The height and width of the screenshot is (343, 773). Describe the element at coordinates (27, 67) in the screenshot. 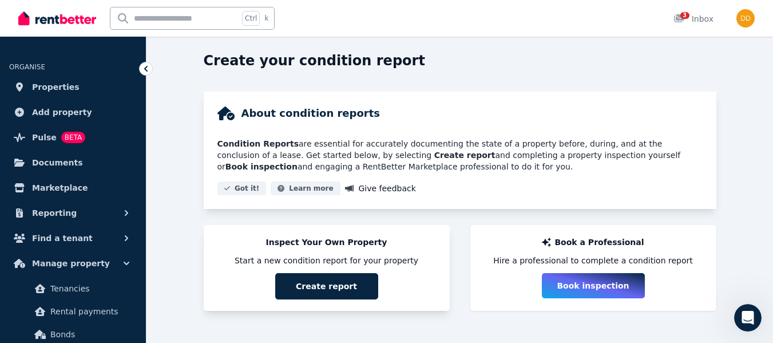

I see `span: ORGANISE` at that location.